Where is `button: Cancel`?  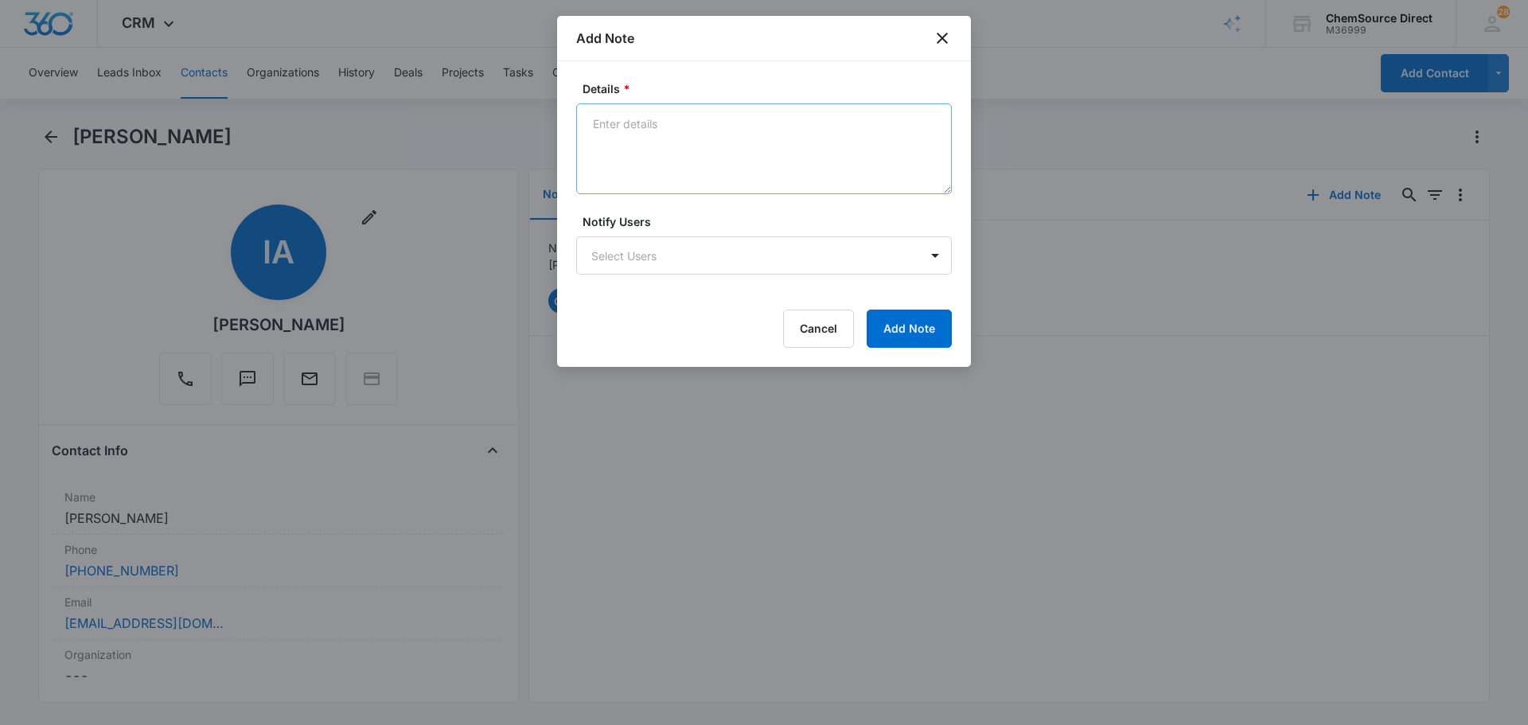
button: Cancel is located at coordinates (818, 329).